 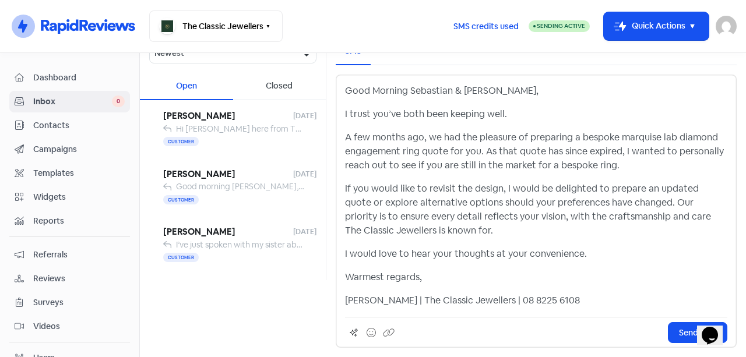 I want to click on a: Templates, so click(x=69, y=173).